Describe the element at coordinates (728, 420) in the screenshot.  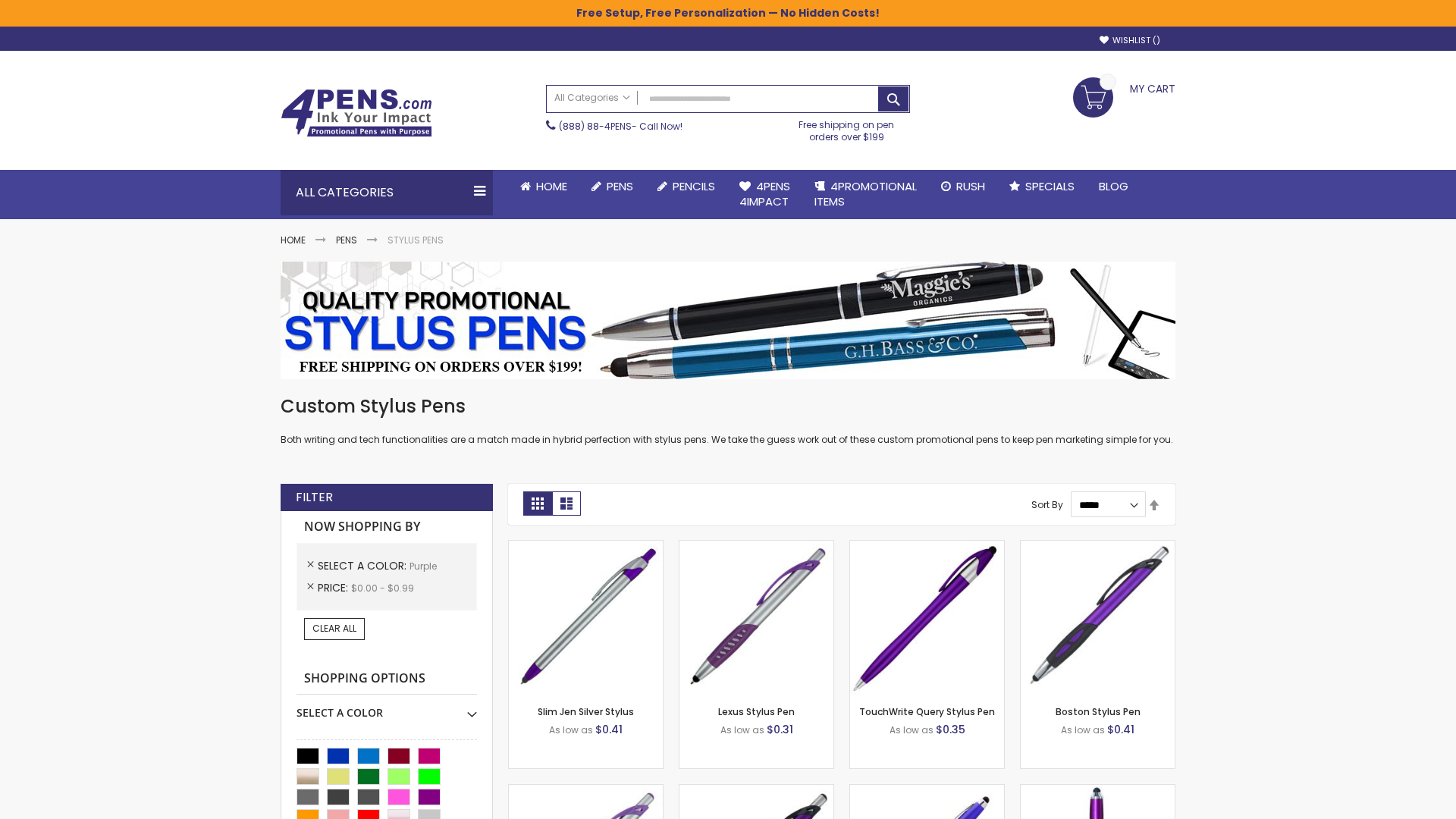
I see `div: Both writing and tech functionalities are a match made in hybrid perfection with stylus pens. We ...` at that location.